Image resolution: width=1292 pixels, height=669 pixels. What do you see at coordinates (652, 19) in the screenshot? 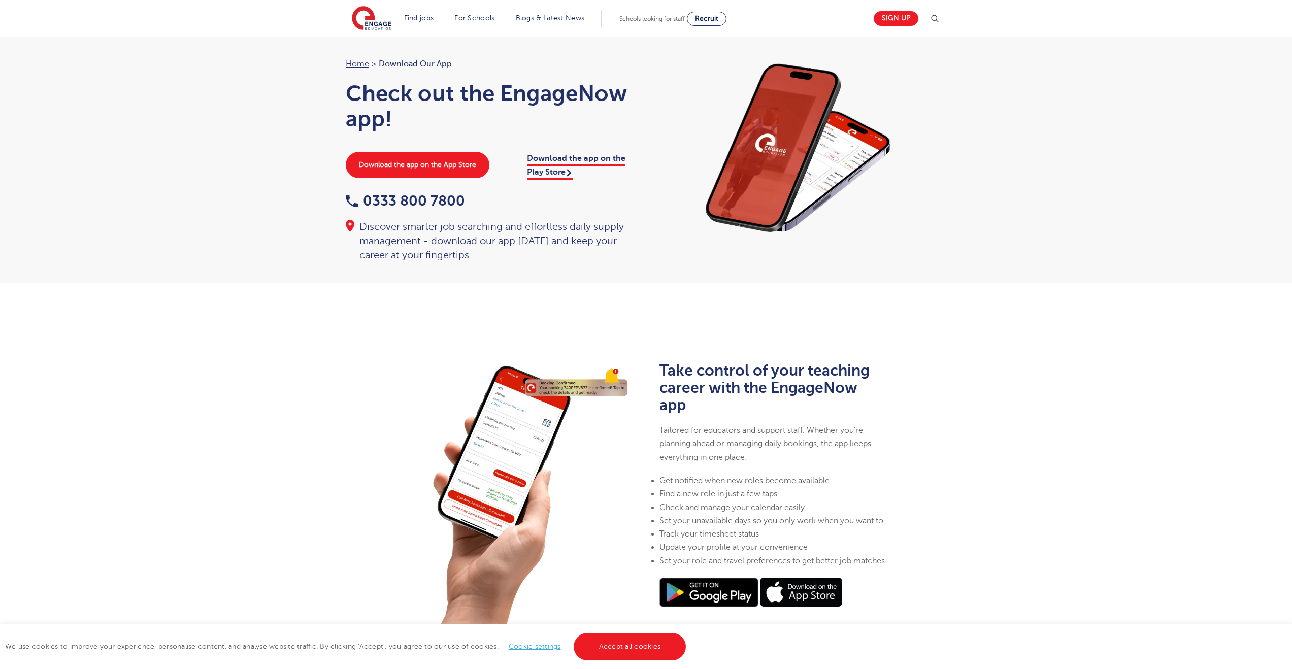
I see `span: Schools looking for staff` at bounding box center [652, 19].